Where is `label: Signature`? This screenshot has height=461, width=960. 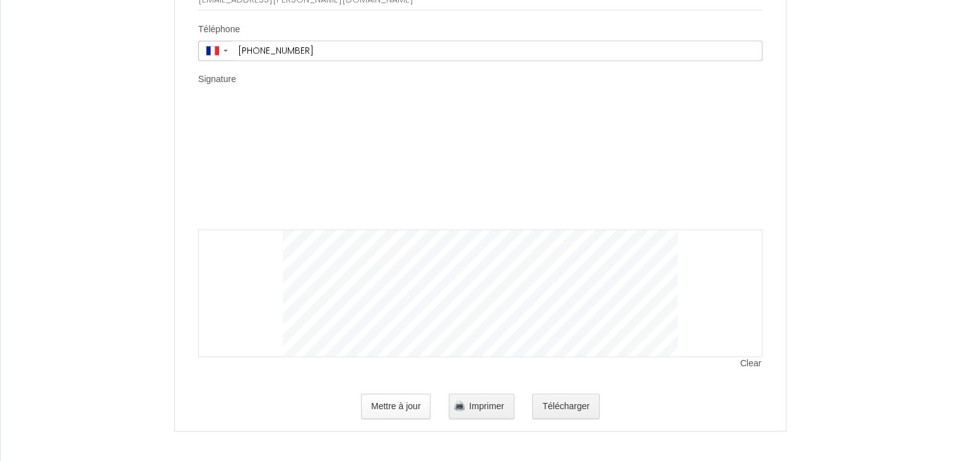 label: Signature is located at coordinates (217, 80).